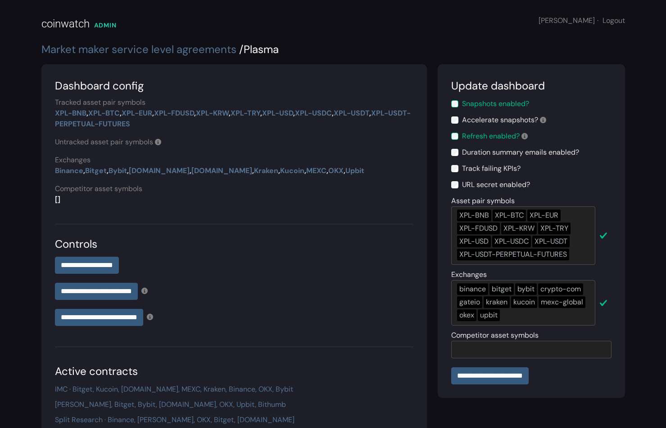  I want to click on div: XPL-BNB, so click(474, 216).